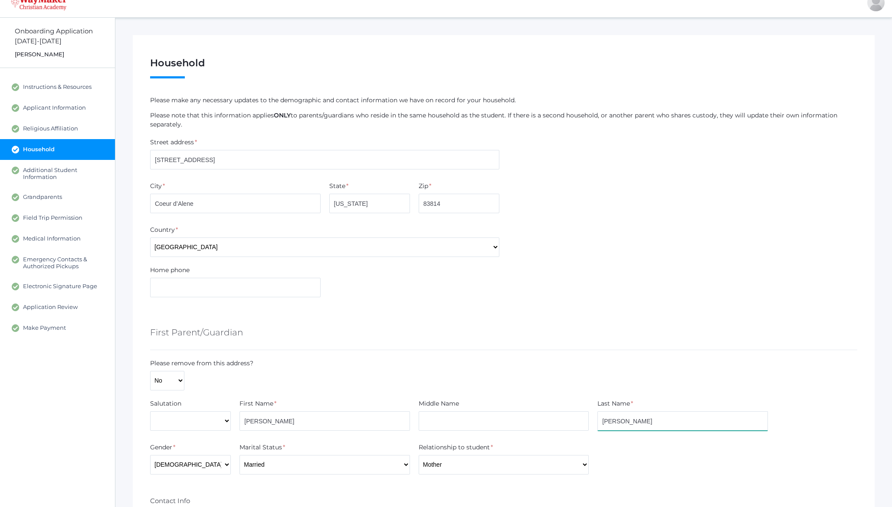 This screenshot has height=507, width=892. I want to click on label: Country, so click(162, 230).